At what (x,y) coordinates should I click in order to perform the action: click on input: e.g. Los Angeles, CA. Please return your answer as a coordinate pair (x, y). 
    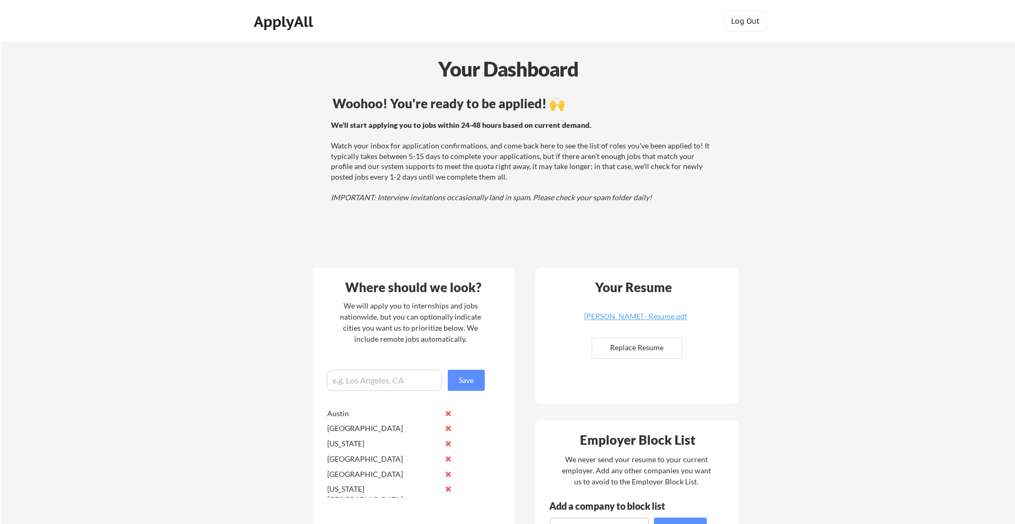
    Looking at the image, I should click on (384, 381).